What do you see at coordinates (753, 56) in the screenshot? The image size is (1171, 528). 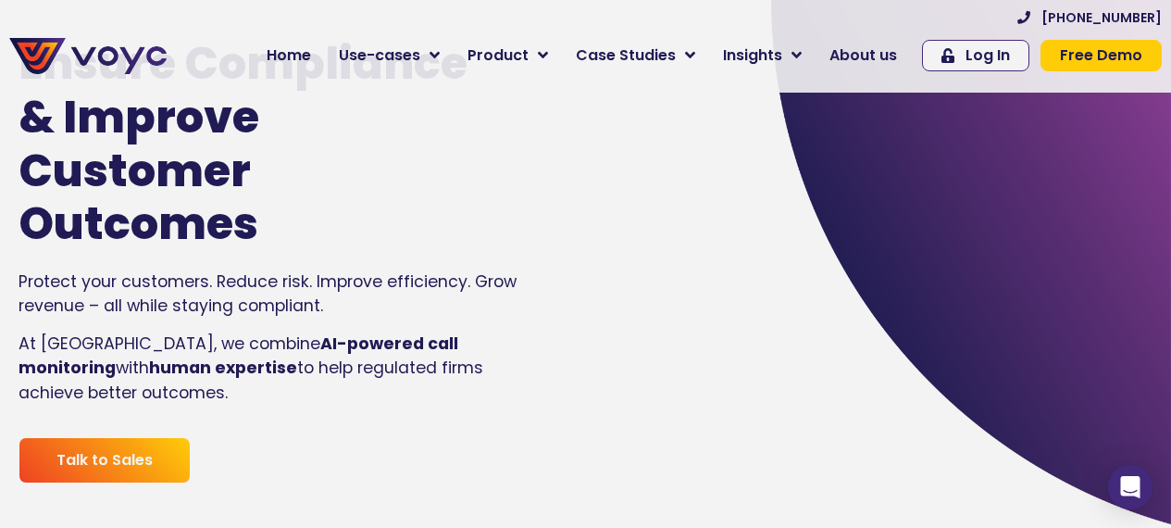 I see `span: Insights` at bounding box center [753, 56].